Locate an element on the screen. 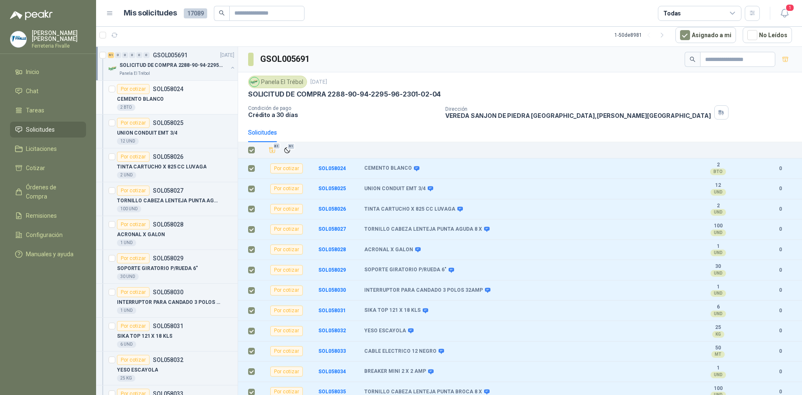 The width and height of the screenshot is (802, 395). div: 1 - 50 de 8981 is located at coordinates (642, 35).